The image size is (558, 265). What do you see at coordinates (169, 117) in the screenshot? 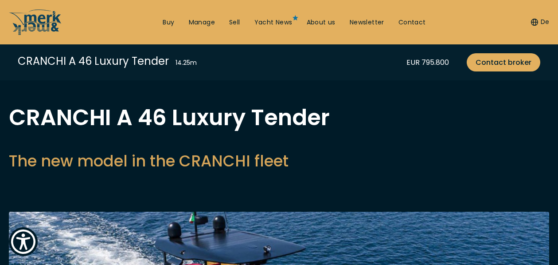
I see `h1: CRANCHI A 46 Luxury Tender` at bounding box center [169, 117].